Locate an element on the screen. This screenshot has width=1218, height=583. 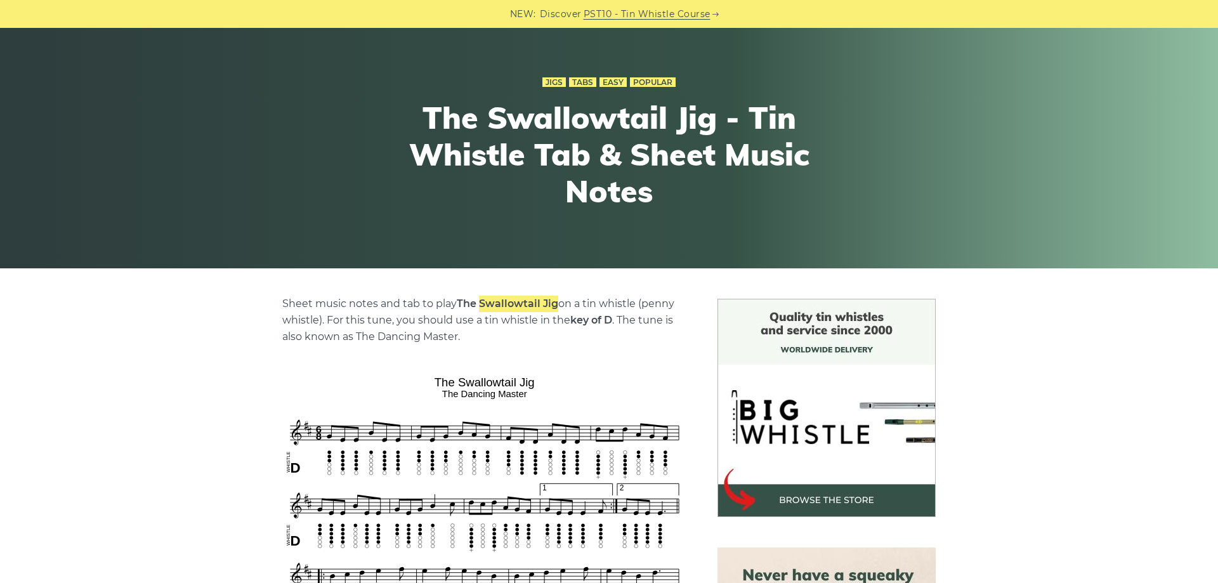
img: BigWhistle Tin Whistle Store is located at coordinates (827, 408).